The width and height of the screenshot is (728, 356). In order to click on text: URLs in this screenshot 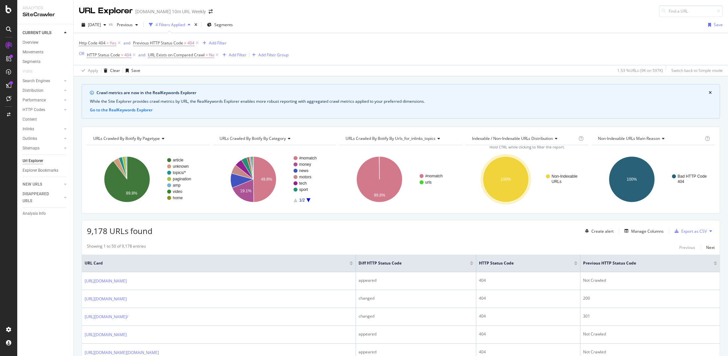, I will do `click(556, 182)`.